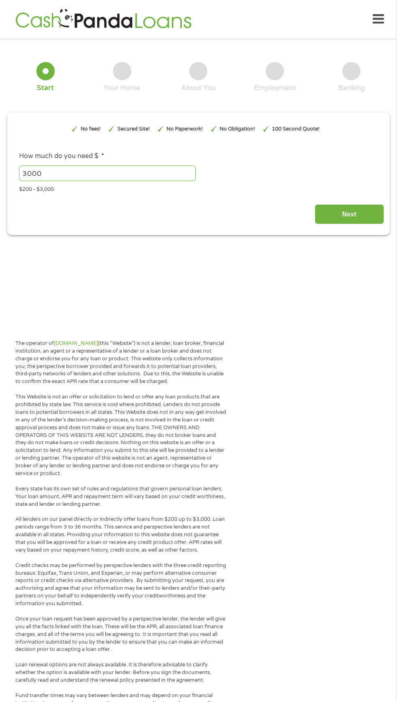 The height and width of the screenshot is (702, 397). Describe the element at coordinates (275, 88) in the screenshot. I see `div: Employment` at that location.